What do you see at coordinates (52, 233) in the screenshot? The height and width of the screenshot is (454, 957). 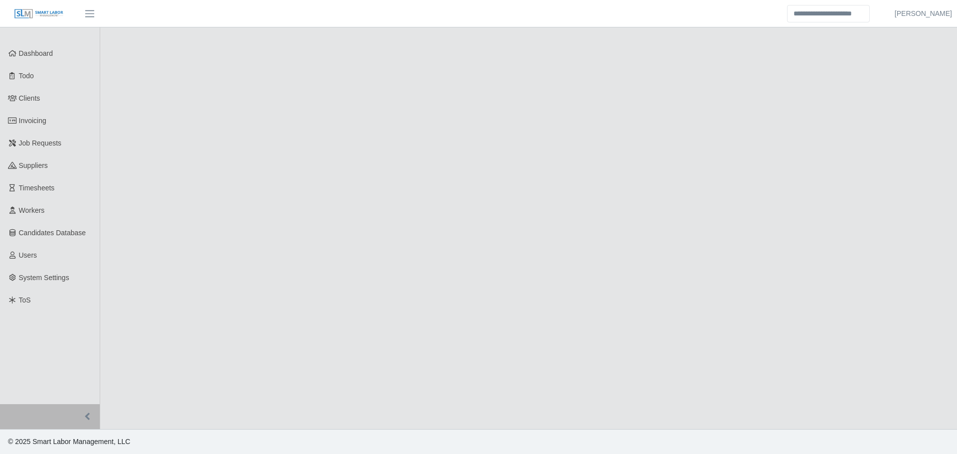 I see `span: Candidates Database` at bounding box center [52, 233].